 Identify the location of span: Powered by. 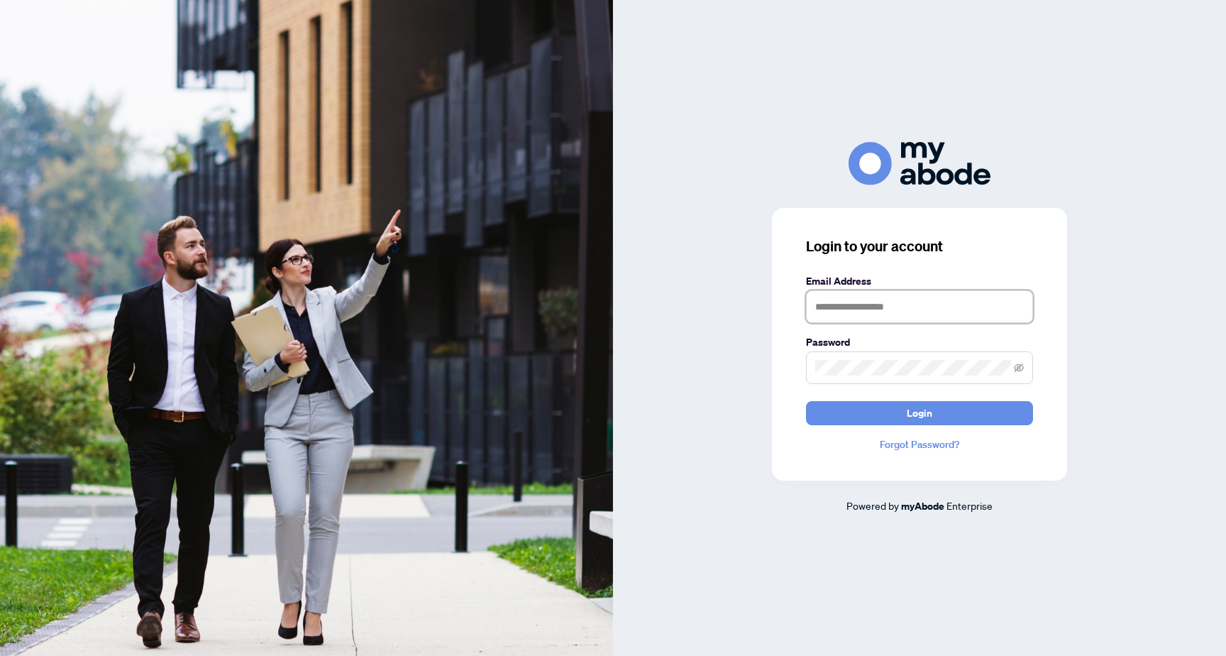
(873, 505).